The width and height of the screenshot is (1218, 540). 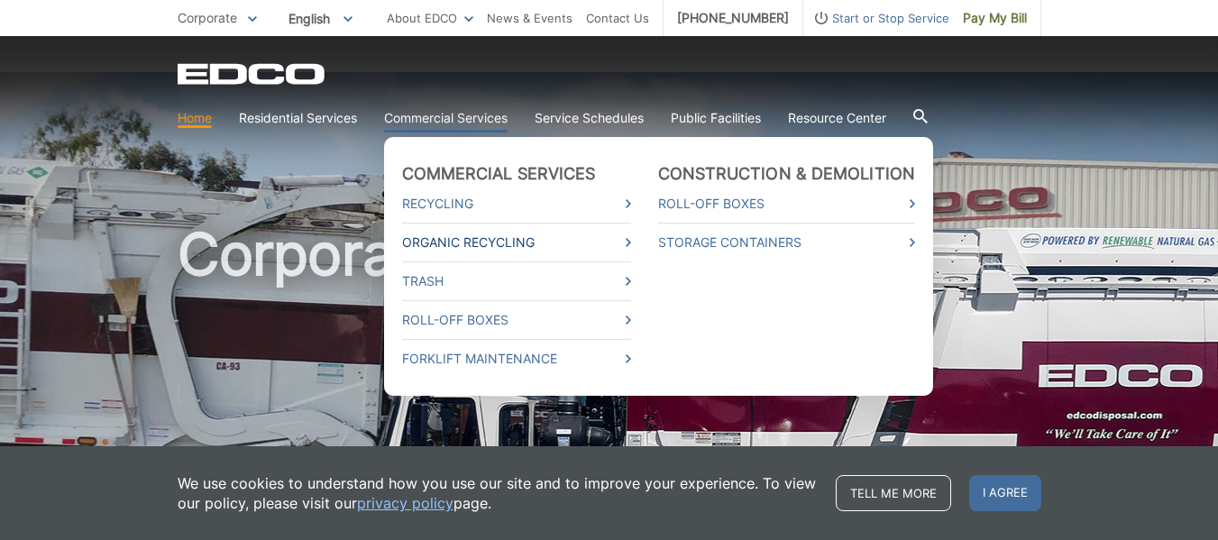 I want to click on a: Recycling, so click(x=517, y=204).